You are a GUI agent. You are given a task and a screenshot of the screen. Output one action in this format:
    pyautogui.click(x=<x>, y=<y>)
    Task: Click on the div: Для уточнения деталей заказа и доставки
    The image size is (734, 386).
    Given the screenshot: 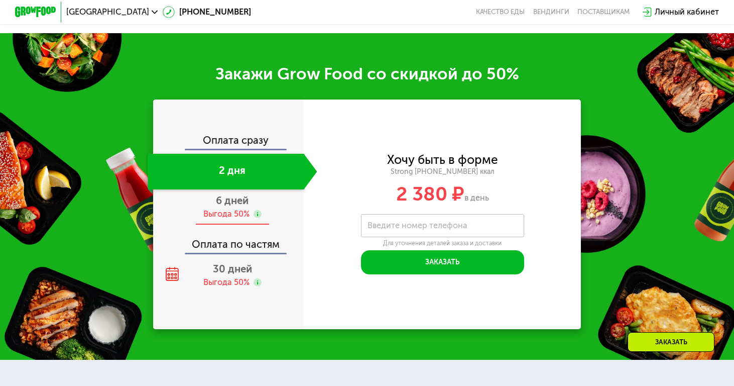 What is the action you would take?
    pyautogui.click(x=443, y=244)
    